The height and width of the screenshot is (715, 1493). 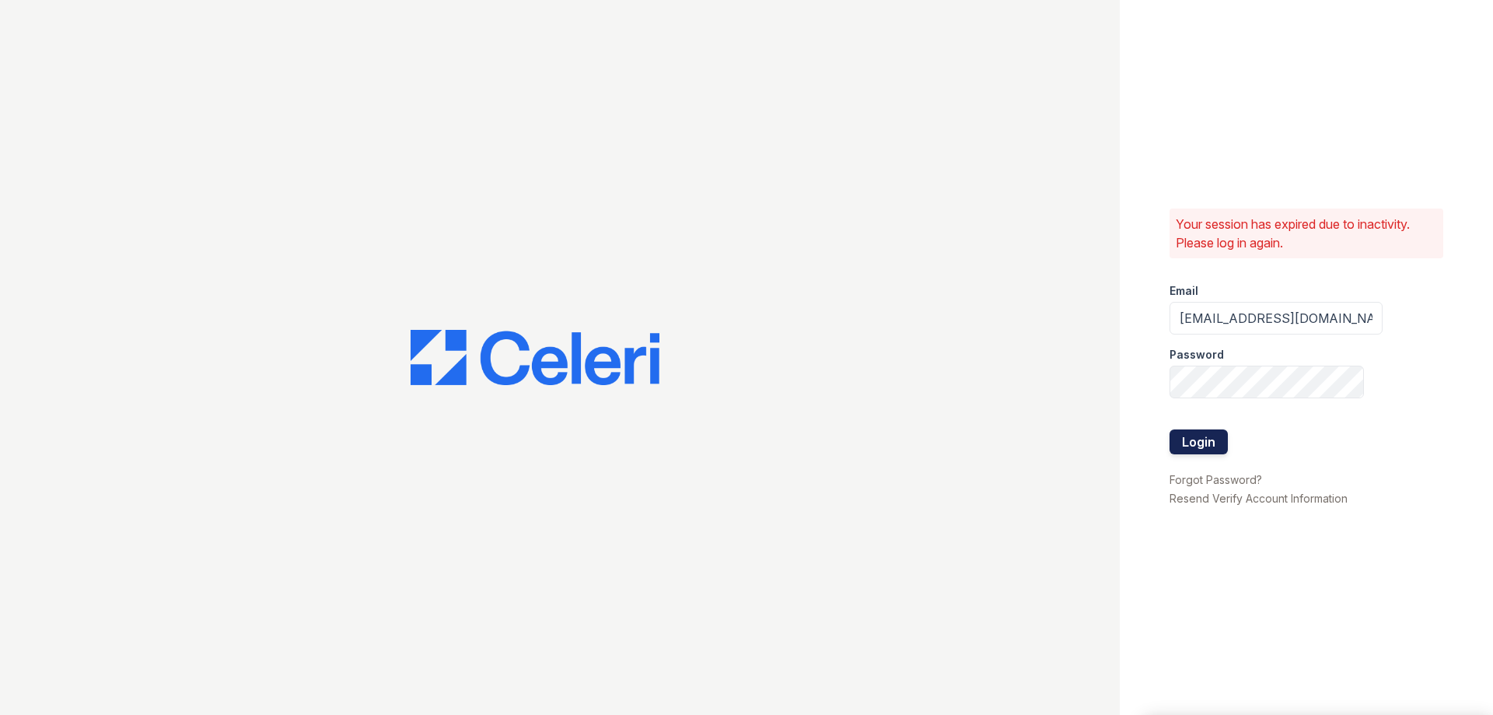 I want to click on label: Password, so click(x=1197, y=355).